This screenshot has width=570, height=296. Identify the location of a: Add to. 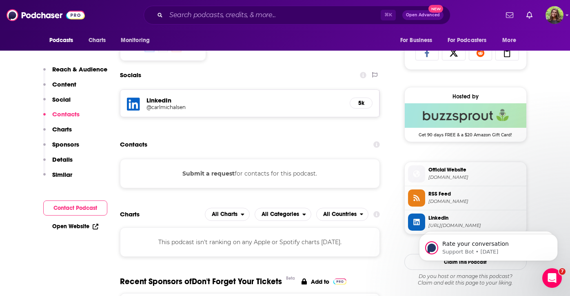
(324, 281).